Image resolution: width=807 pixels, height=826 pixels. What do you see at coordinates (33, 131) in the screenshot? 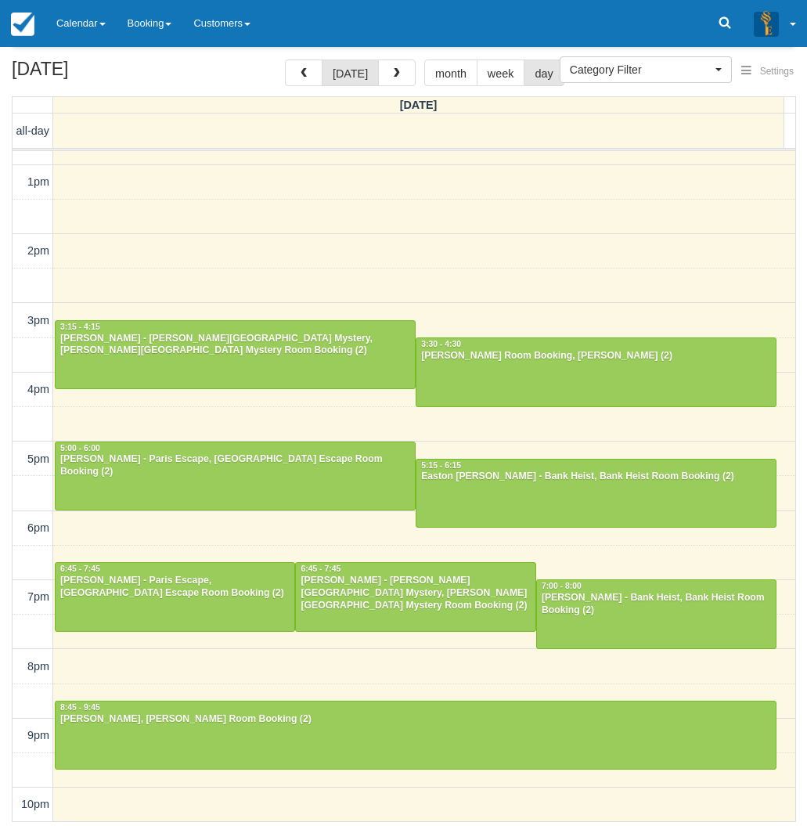
I see `span: all-day` at bounding box center [33, 131].